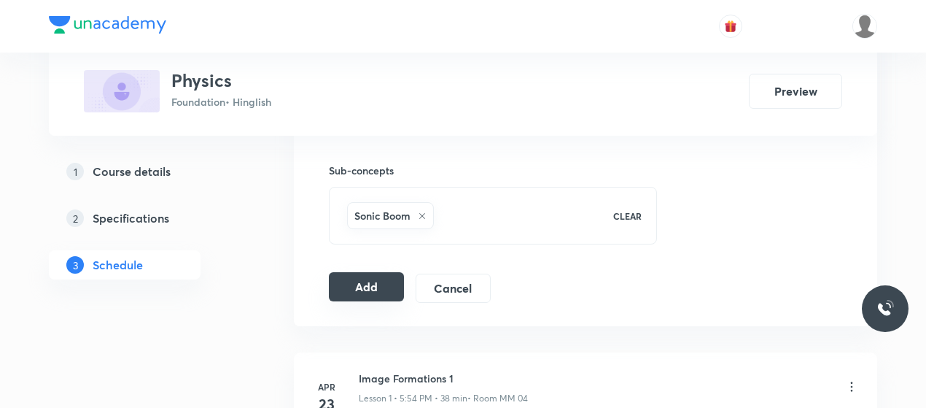 This screenshot has height=408, width=926. Describe the element at coordinates (221, 80) in the screenshot. I see `h3: Physics` at that location.